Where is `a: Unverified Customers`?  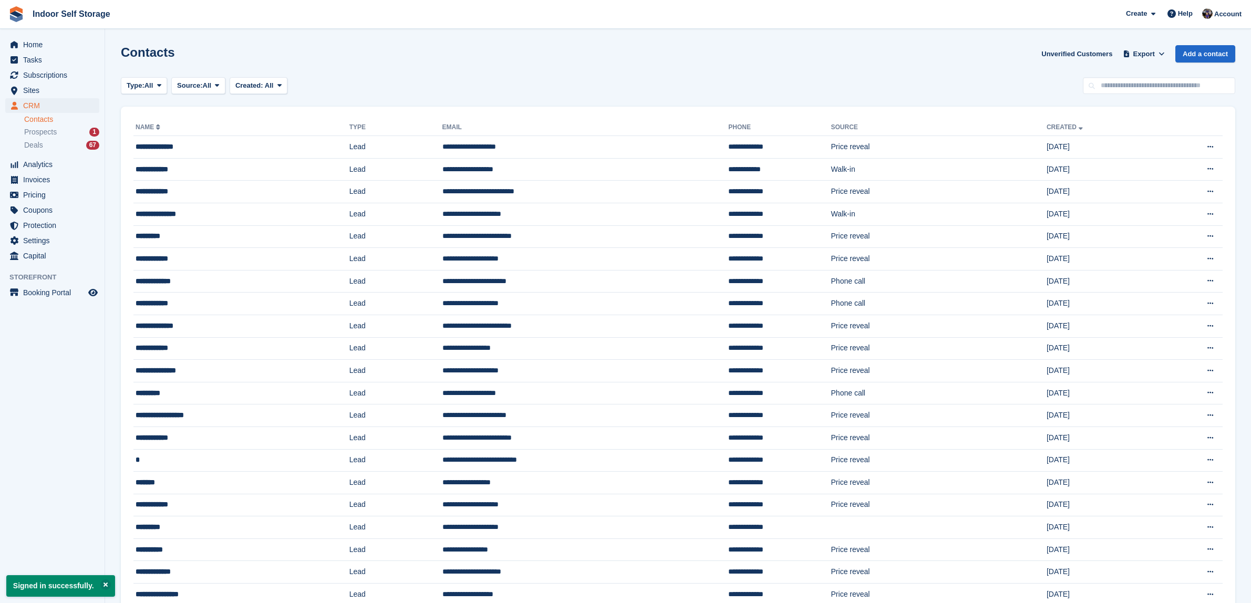 a: Unverified Customers is located at coordinates (1076, 54).